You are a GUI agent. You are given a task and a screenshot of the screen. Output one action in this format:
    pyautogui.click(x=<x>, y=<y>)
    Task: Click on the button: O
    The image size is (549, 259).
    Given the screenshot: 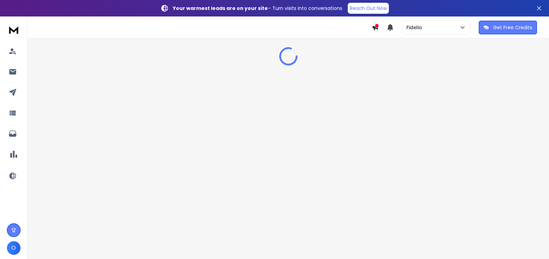 What is the action you would take?
    pyautogui.click(x=14, y=248)
    